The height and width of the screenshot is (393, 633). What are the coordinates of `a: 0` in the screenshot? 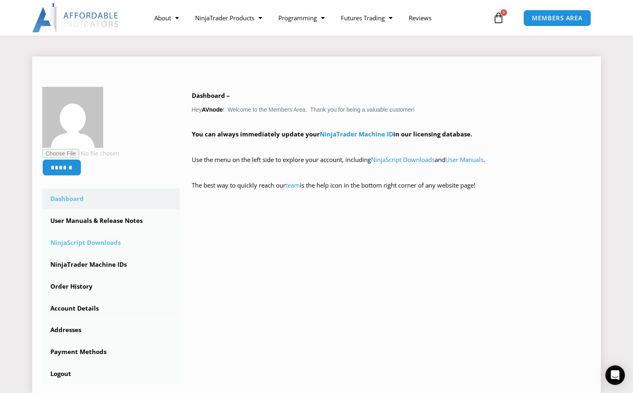 It's located at (498, 18).